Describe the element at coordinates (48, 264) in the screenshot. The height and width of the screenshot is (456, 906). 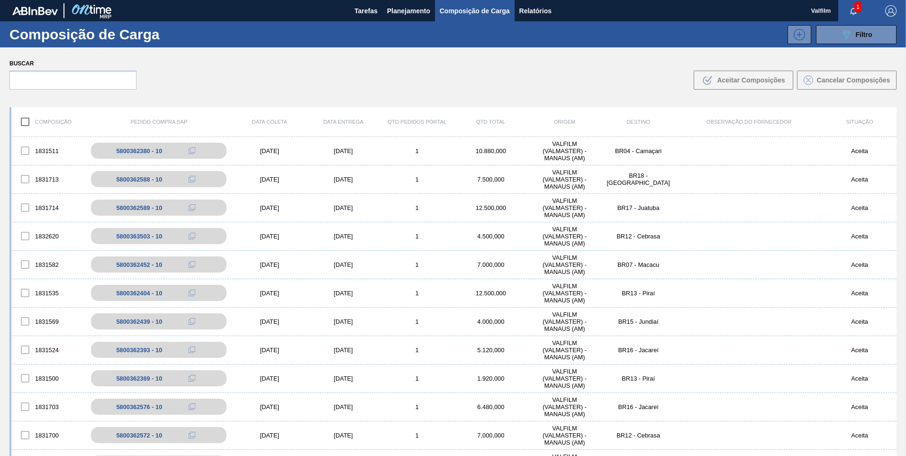
I see `div: 1831582` at that location.